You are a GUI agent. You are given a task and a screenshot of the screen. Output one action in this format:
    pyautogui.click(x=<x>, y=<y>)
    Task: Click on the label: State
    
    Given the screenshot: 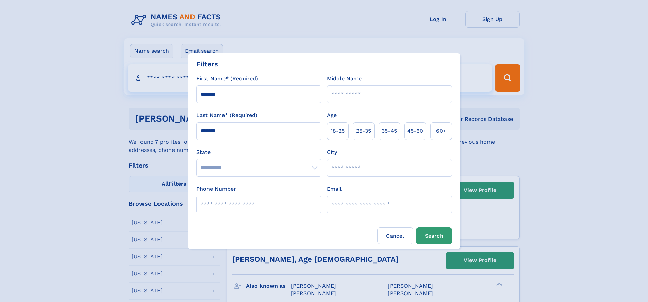 What is the action you would take?
    pyautogui.click(x=259, y=152)
    